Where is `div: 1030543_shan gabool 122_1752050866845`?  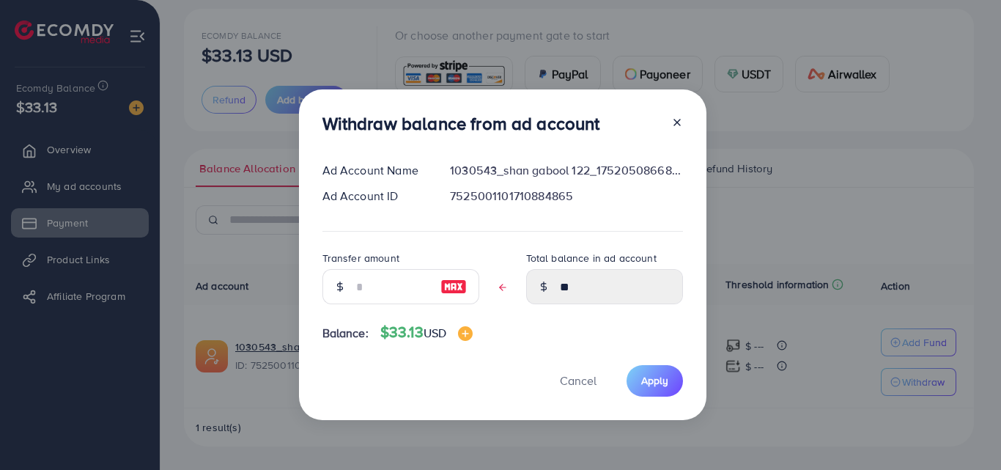
div: 1030543_shan gabool 122_1752050866845 is located at coordinates (566, 170).